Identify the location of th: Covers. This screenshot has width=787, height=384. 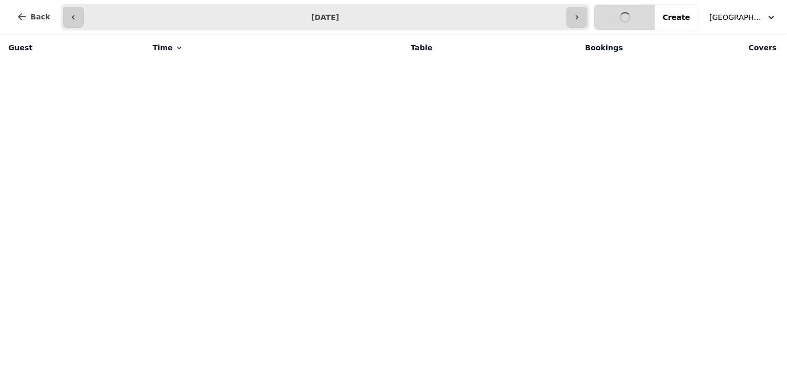
(706, 48).